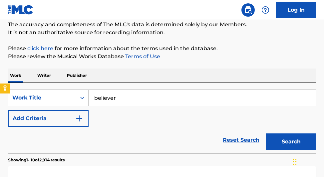  What do you see at coordinates (21, 10) in the screenshot?
I see `img: MLC Logo` at bounding box center [21, 10].